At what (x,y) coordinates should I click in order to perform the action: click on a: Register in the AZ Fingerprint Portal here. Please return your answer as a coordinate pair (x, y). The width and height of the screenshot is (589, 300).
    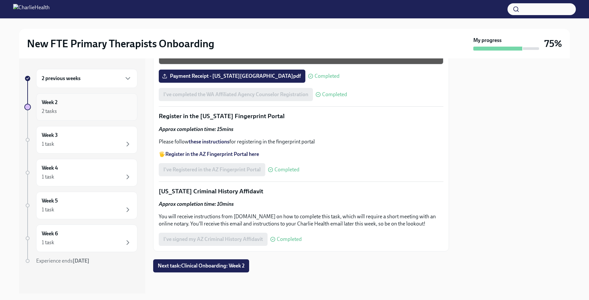
    Looking at the image, I should click on (212, 154).